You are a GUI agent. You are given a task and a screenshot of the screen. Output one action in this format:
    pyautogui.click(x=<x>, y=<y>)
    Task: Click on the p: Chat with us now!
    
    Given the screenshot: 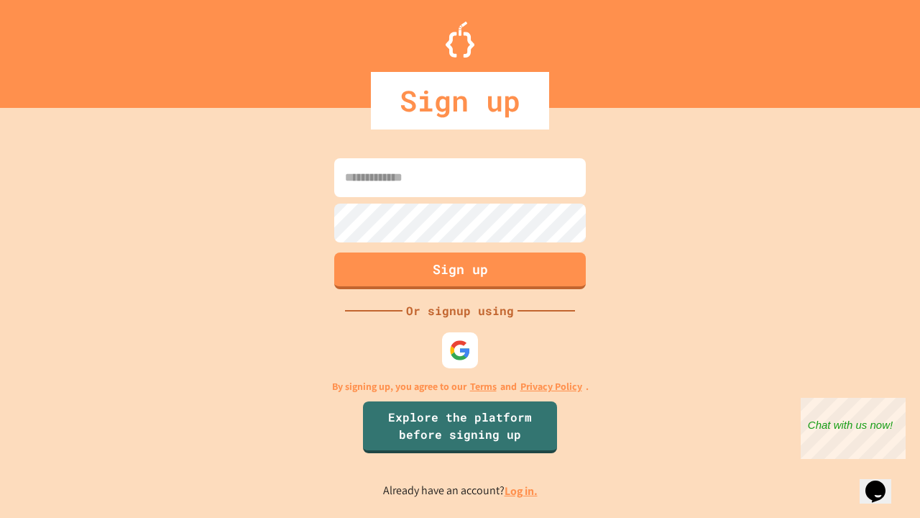 What is the action you would take?
    pyautogui.click(x=50, y=27)
    